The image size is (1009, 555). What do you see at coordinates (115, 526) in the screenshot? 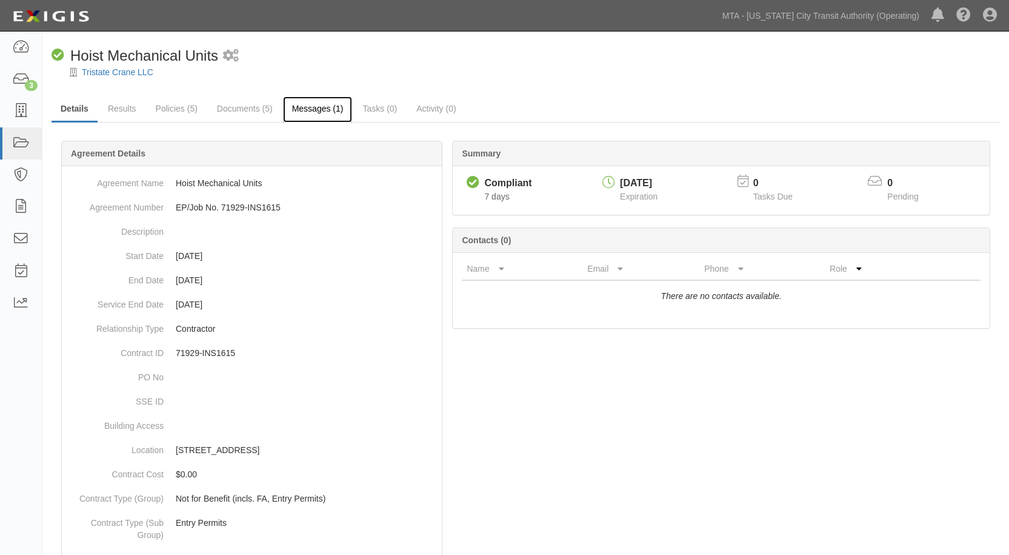
I see `dt: Contract Type (Sub Group)` at bounding box center [115, 526].